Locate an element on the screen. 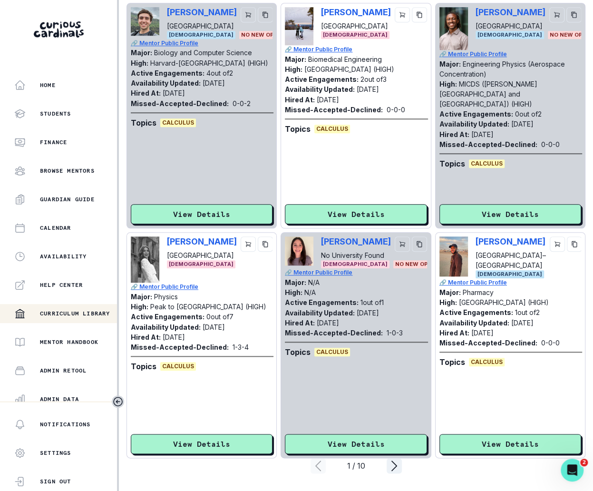 The width and height of the screenshot is (593, 491). p: Curriculum Library is located at coordinates (75, 314).